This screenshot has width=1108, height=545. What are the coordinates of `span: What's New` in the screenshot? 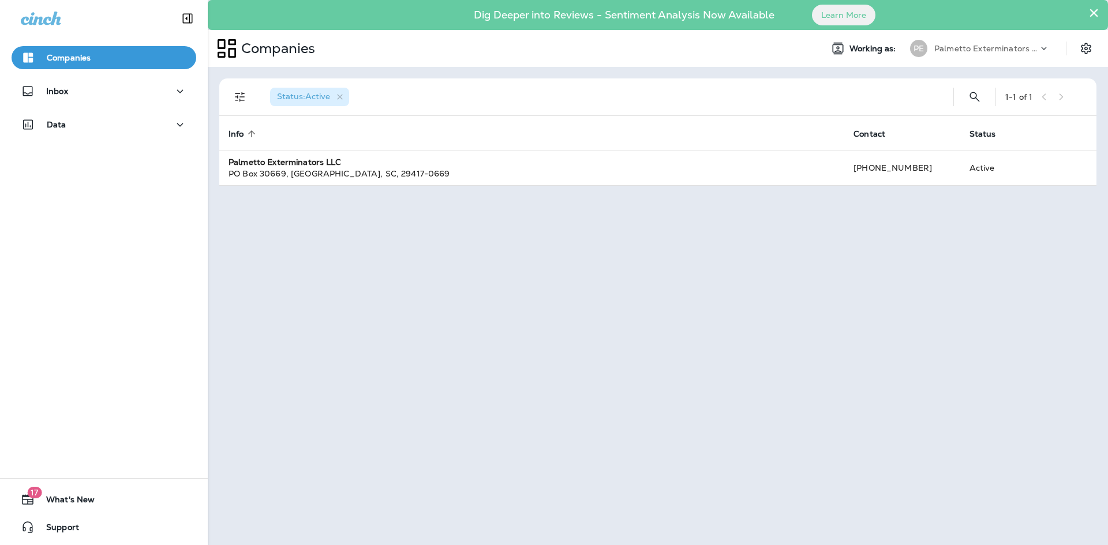 It's located at (65, 502).